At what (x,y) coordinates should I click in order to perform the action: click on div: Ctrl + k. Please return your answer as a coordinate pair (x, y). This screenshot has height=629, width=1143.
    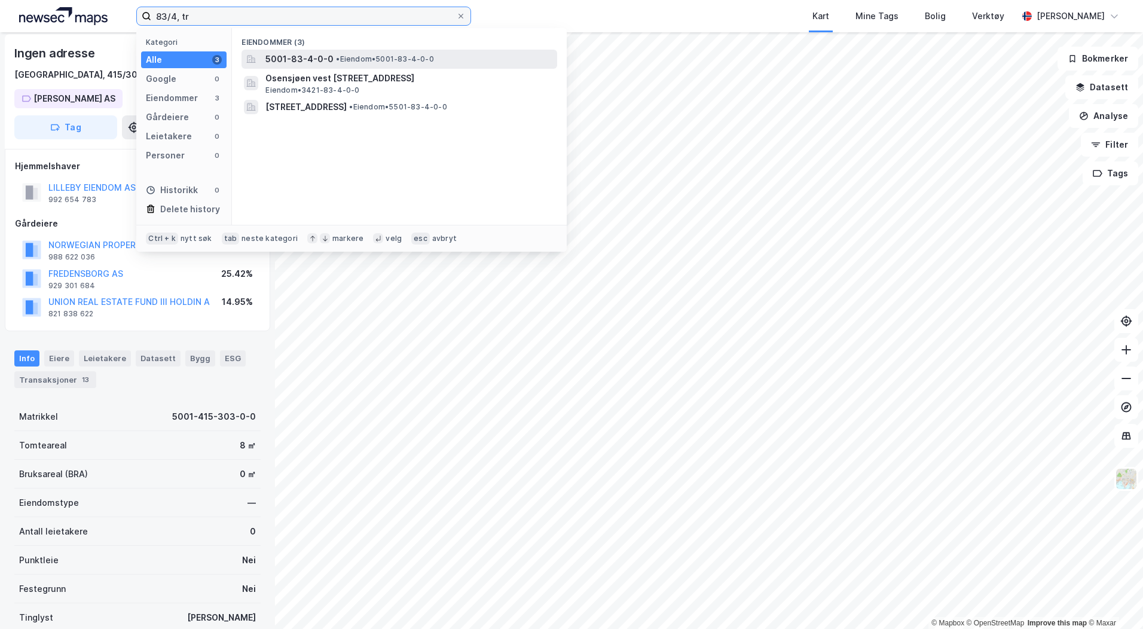
    Looking at the image, I should click on (162, 239).